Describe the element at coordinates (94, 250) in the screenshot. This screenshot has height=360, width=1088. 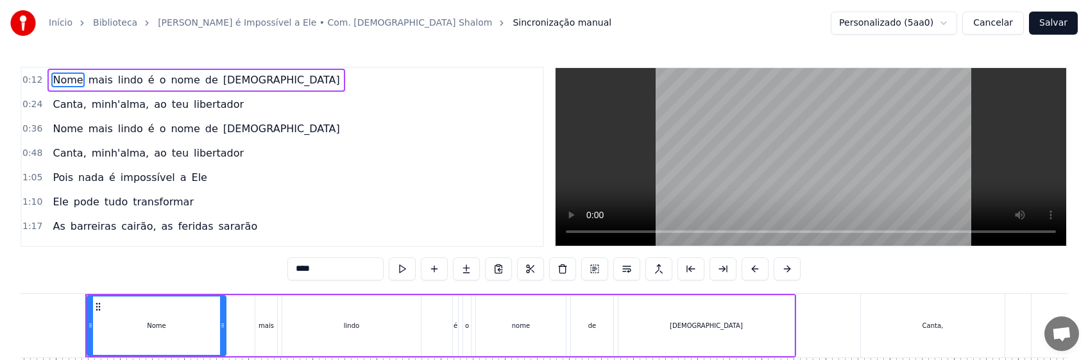
I see `span: poder` at that location.